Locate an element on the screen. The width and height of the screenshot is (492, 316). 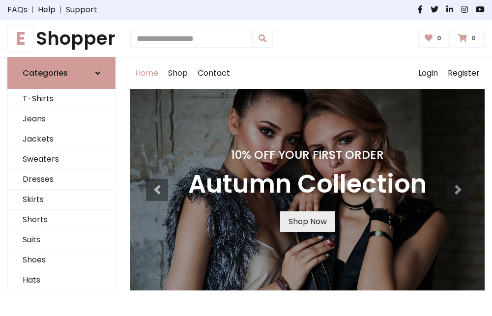
a: Suits is located at coordinates (61, 240).